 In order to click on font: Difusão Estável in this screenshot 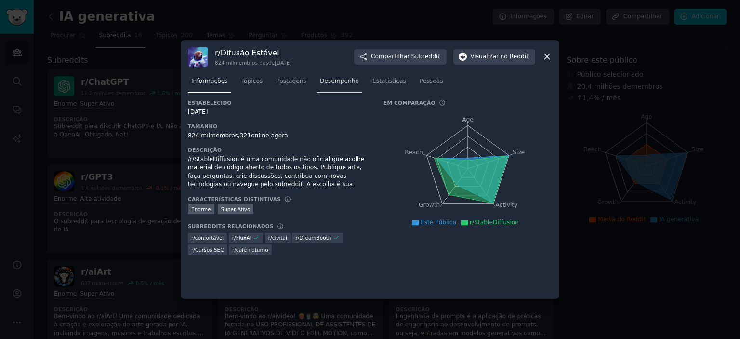, I will do `click(250, 53)`.